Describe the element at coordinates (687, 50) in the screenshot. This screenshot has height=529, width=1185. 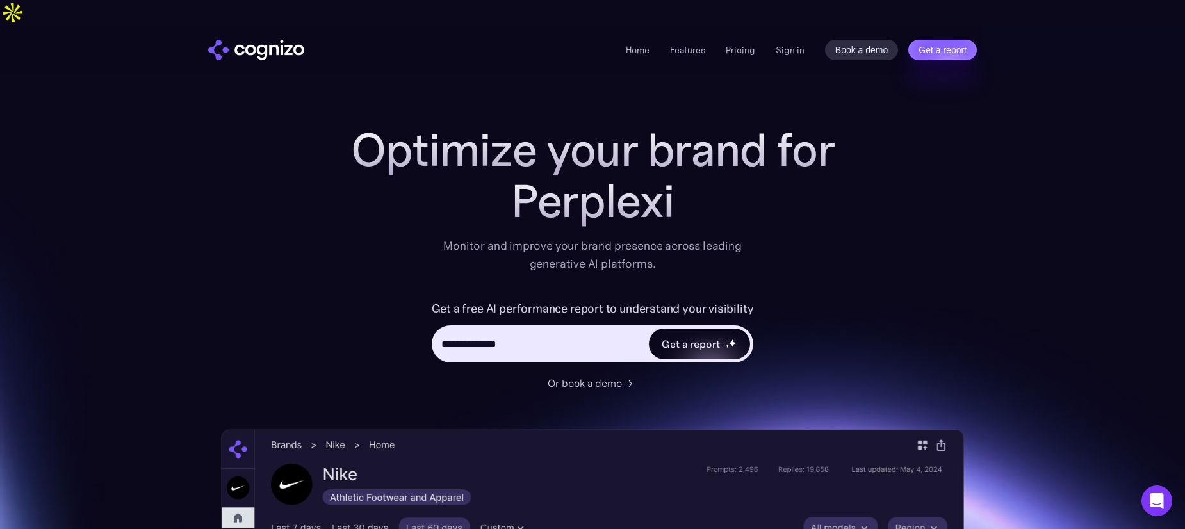
I see `a: Features` at that location.